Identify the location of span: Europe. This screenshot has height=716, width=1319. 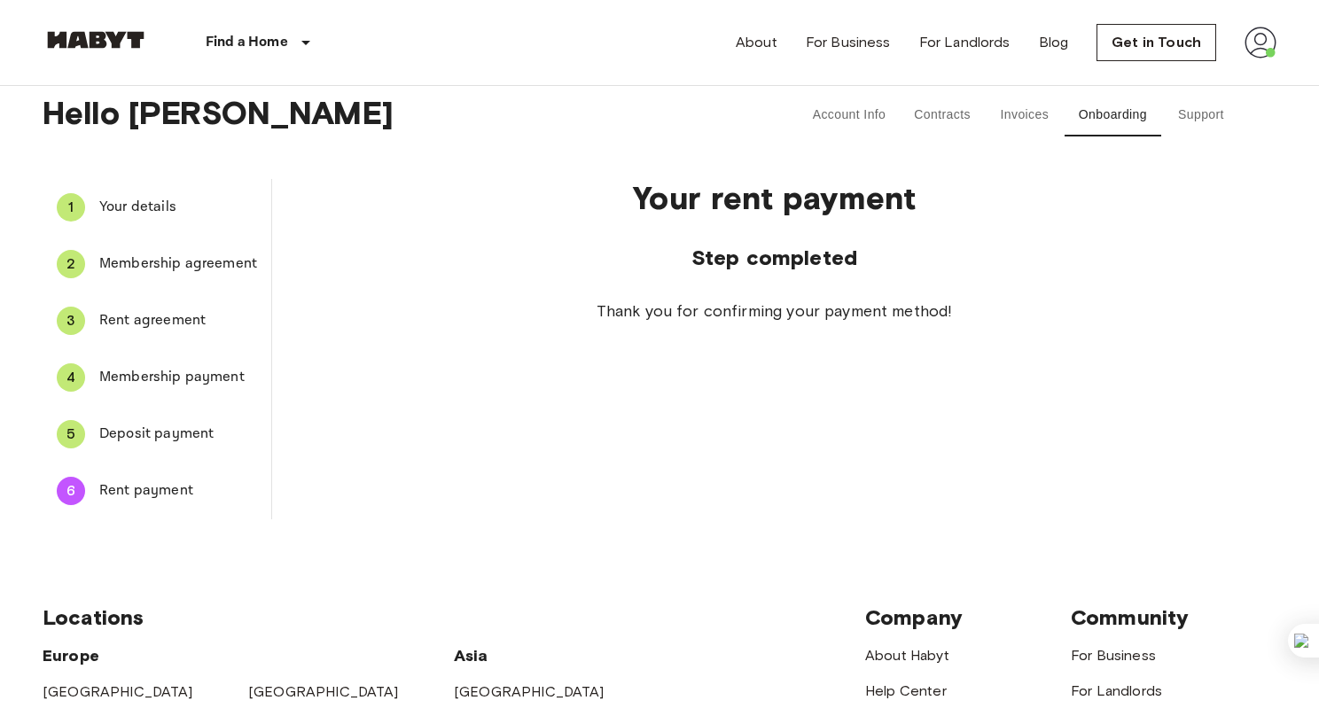
(71, 656).